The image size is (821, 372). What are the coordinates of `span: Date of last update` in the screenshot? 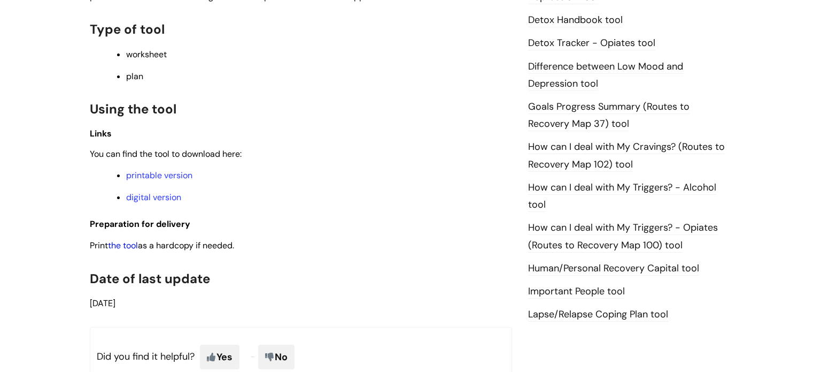 It's located at (150, 278).